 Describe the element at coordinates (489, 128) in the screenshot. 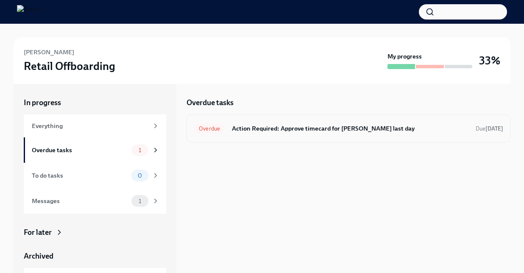

I see `span: August 16th, 2025 12:00` at that location.